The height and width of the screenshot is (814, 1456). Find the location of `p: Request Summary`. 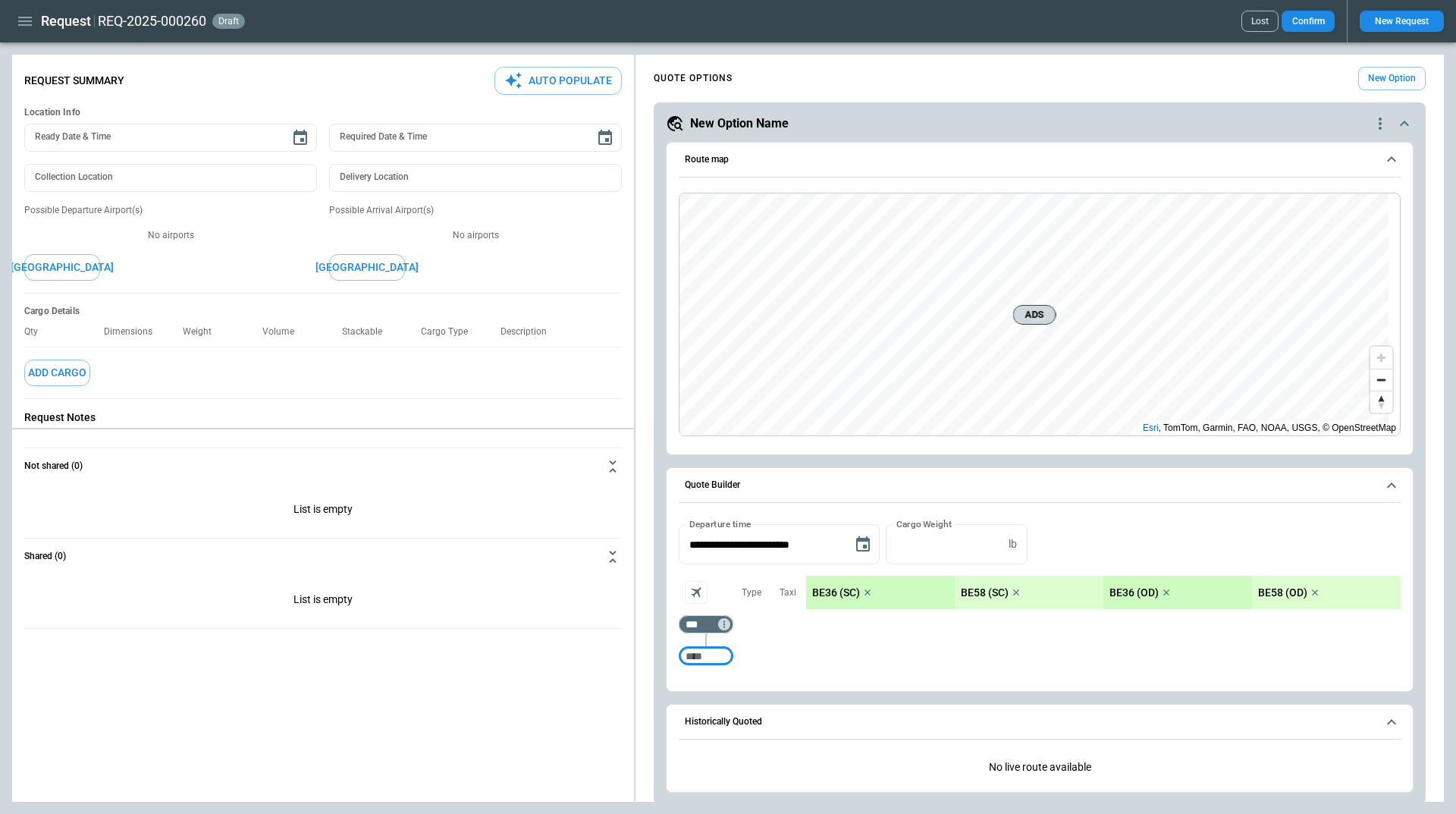

p: Request Summary is located at coordinates (74, 80).